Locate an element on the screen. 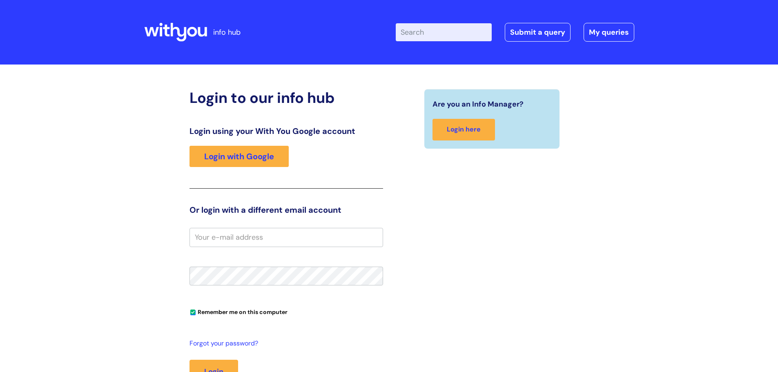 The image size is (778, 372). a: Login with Google is located at coordinates (239, 157).